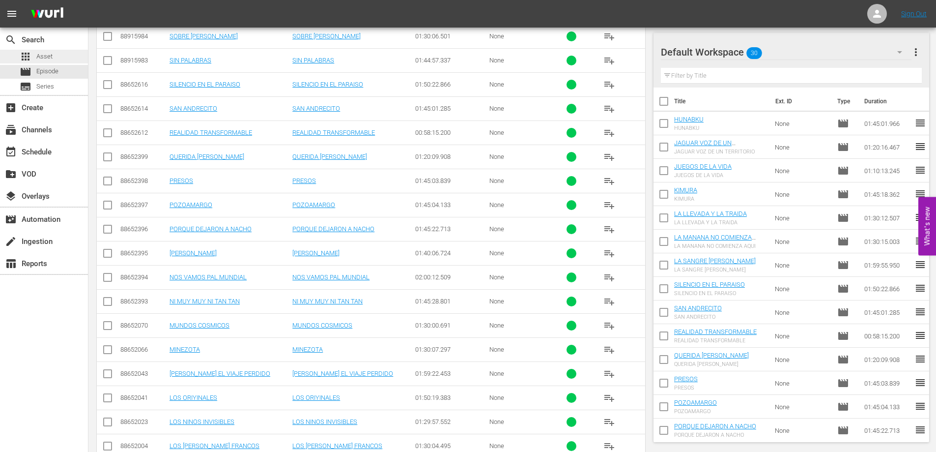 The image size is (936, 452). What do you see at coordinates (144, 108) in the screenshot?
I see `div: 88652614` at bounding box center [144, 108].